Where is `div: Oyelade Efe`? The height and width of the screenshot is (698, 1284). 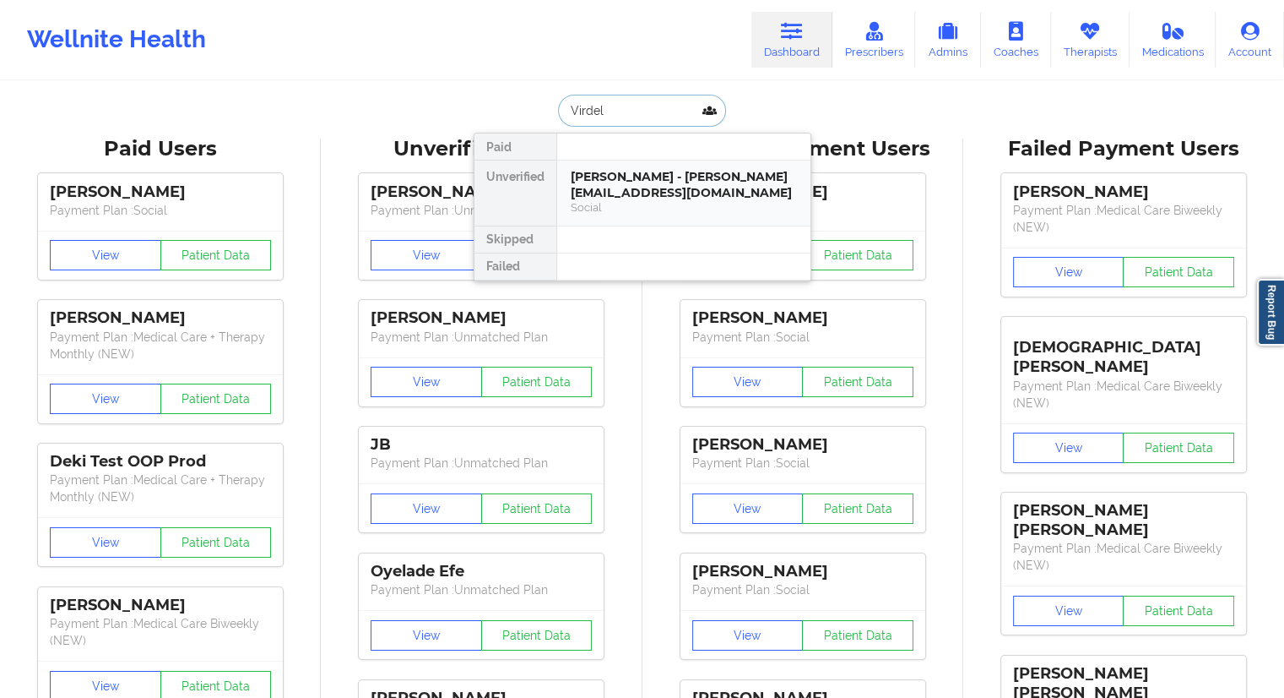 div: Oyelade Efe is located at coordinates (481, 571).